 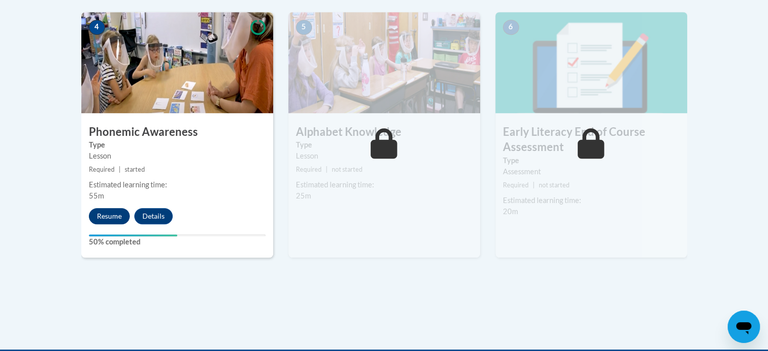 I want to click on span: started, so click(x=135, y=169).